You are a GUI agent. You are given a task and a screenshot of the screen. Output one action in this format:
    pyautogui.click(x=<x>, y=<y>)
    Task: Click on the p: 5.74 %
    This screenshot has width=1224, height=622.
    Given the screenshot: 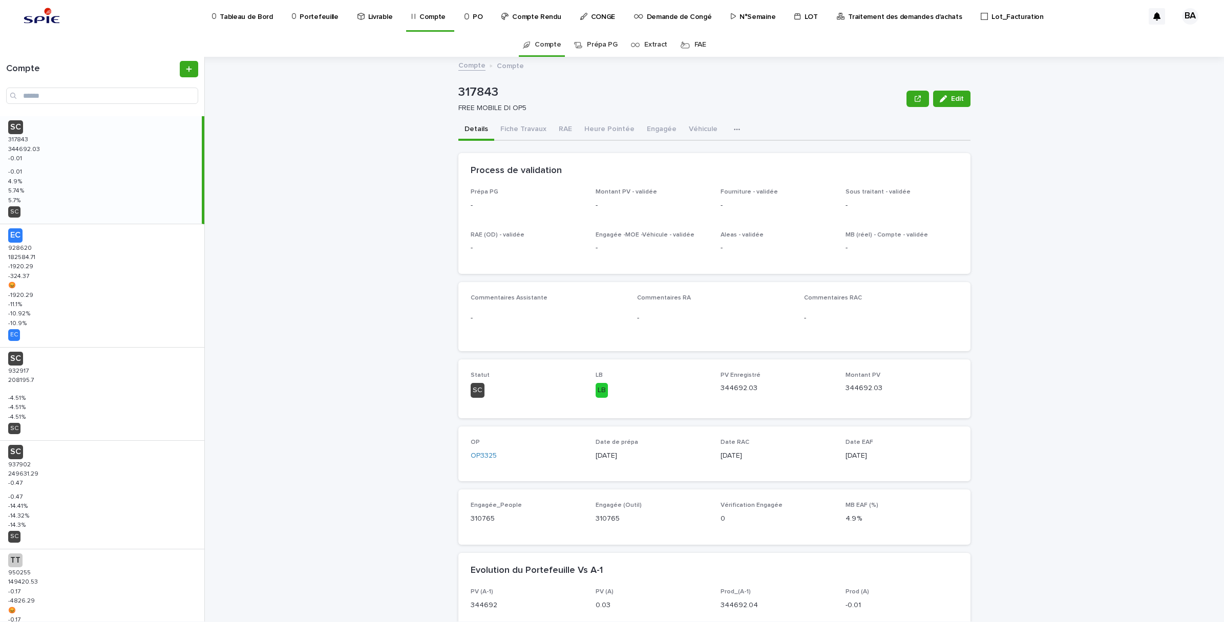 What is the action you would take?
    pyautogui.click(x=17, y=190)
    